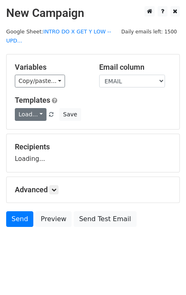  Describe the element at coordinates (20, 219) in the screenshot. I see `a: Send` at that location.